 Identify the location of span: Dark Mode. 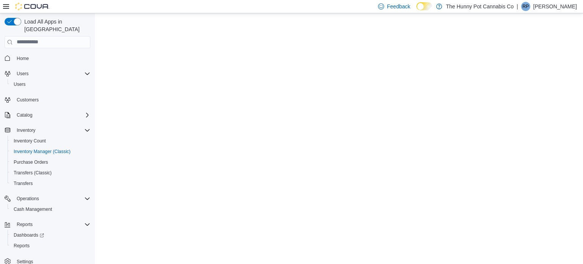
(416, 10).